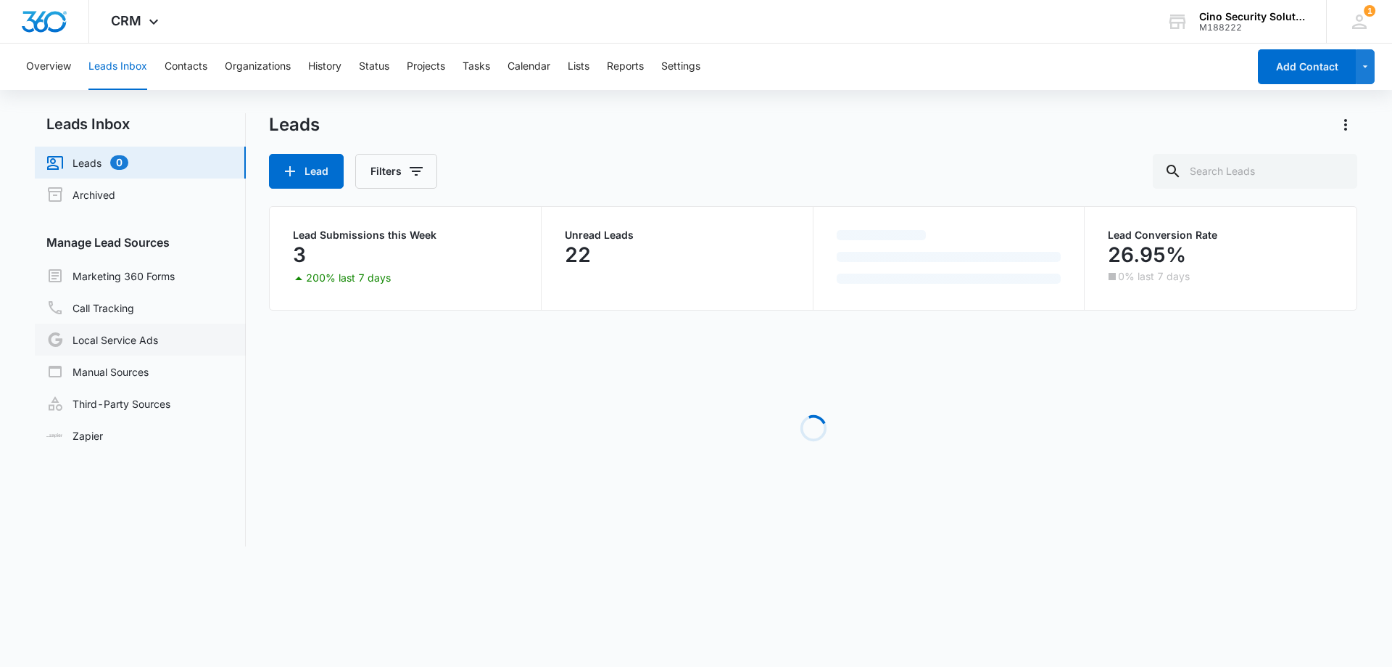 This screenshot has height=667, width=1392. What do you see at coordinates (145, 349) in the screenshot?
I see `p: See what's new in our support guide, .` at bounding box center [145, 349].